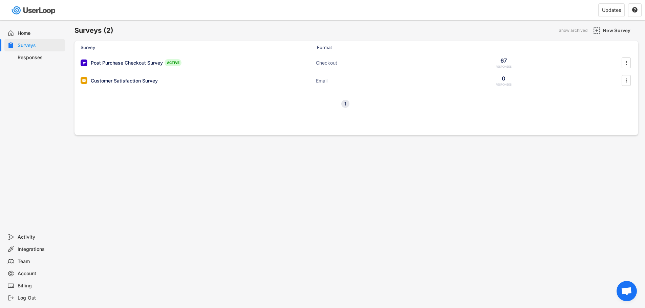 This screenshot has height=308, width=645. What do you see at coordinates (351, 47) in the screenshot?
I see `div: Format` at bounding box center [351, 47].